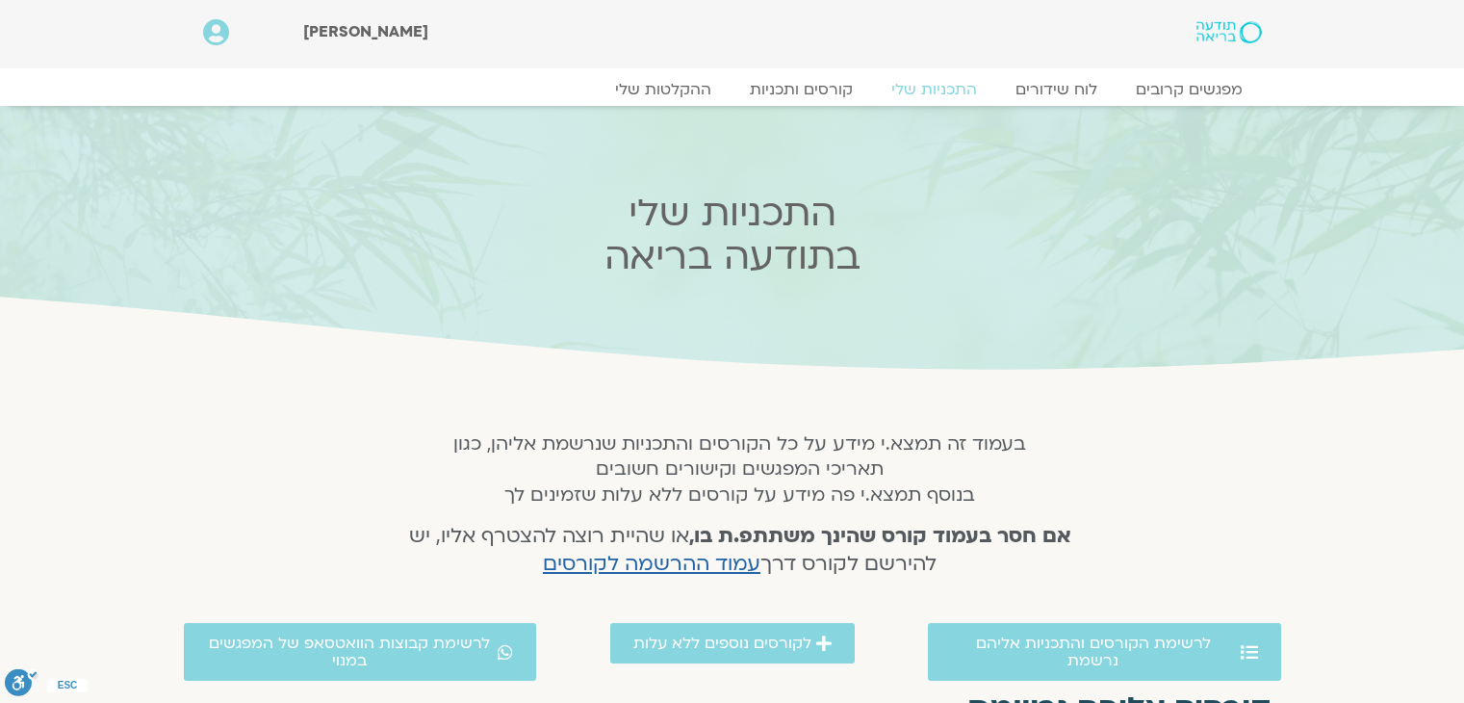 This screenshot has height=703, width=1464. Describe the element at coordinates (732, 90) in the screenshot. I see `nav: Menu` at that location.